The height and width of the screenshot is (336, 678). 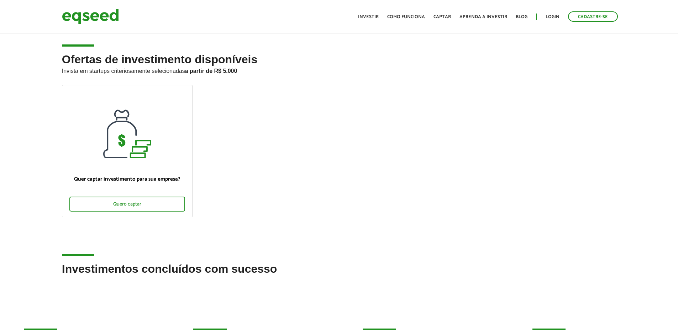 What do you see at coordinates (249, 324) in the screenshot?
I see `p: Co.Urban` at bounding box center [249, 324].